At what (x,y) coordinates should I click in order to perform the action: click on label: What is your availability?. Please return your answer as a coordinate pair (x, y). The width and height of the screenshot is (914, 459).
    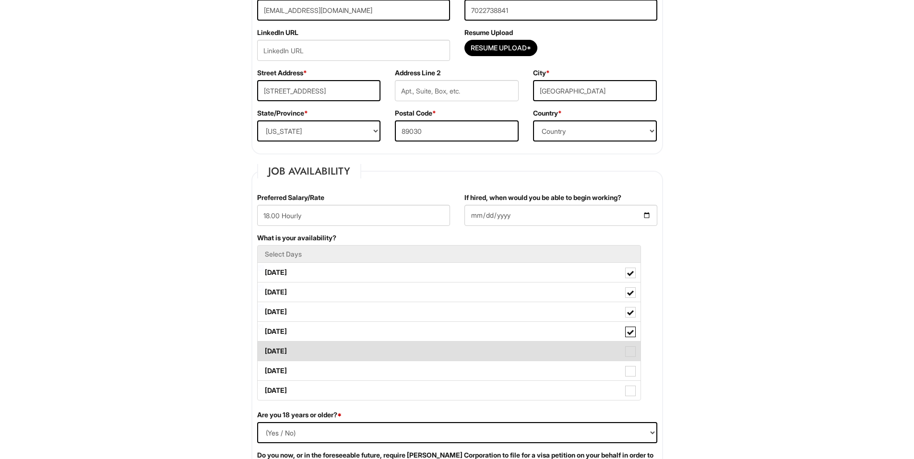
    Looking at the image, I should click on (297, 238).